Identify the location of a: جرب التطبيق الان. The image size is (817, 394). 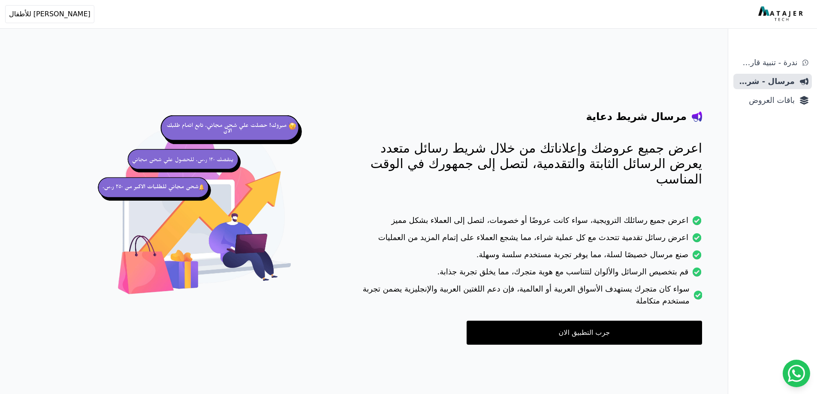
(584, 333).